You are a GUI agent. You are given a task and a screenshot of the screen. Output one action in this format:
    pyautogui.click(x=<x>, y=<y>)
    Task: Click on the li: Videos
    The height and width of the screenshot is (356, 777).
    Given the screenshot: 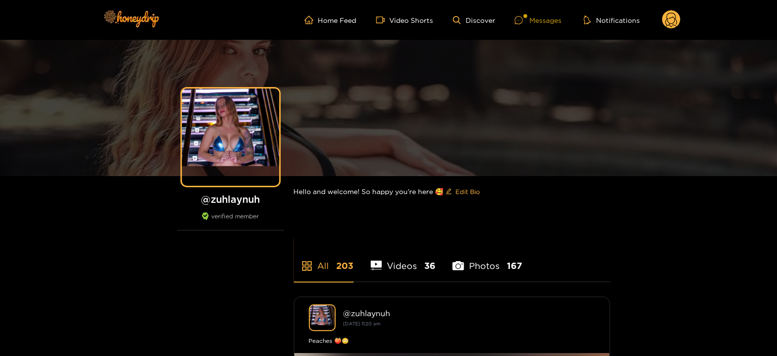 What is the action you would take?
    pyautogui.click(x=403, y=260)
    